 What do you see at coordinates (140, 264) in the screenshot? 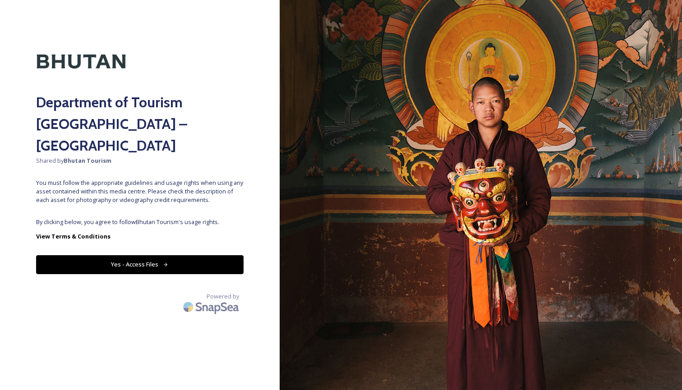
I see `button: Yes - Access Files` at bounding box center [140, 264].